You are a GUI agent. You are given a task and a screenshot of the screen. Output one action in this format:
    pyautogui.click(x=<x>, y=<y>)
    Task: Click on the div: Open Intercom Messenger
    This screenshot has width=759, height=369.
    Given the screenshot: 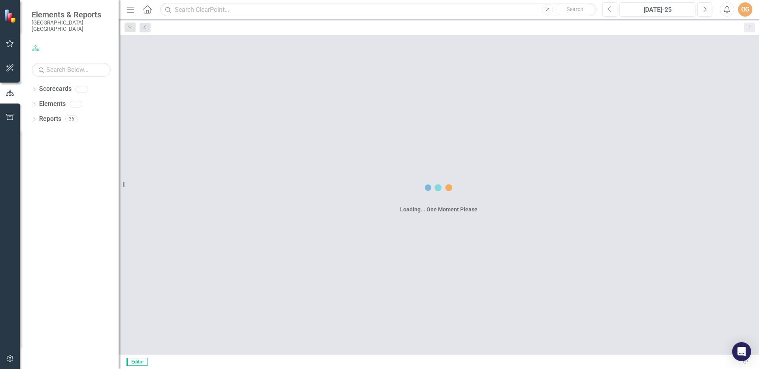 What is the action you would take?
    pyautogui.click(x=742, y=352)
    